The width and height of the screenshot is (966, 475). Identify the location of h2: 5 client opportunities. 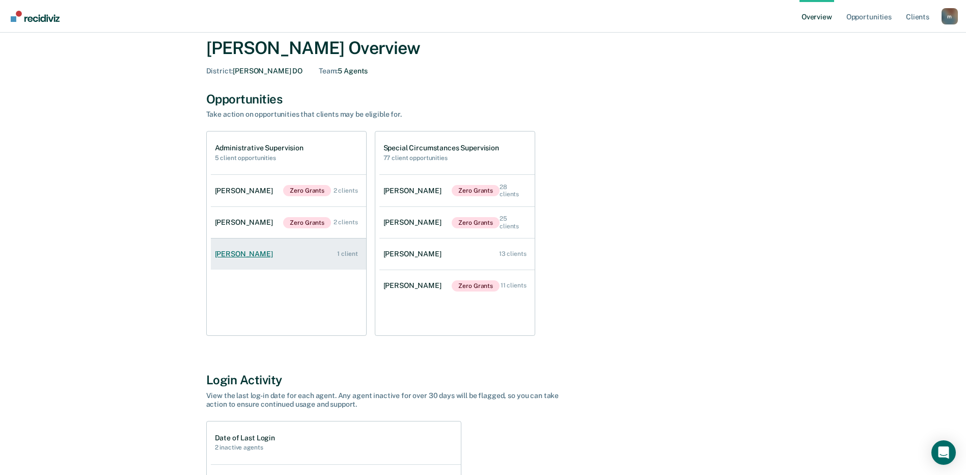
(259, 158).